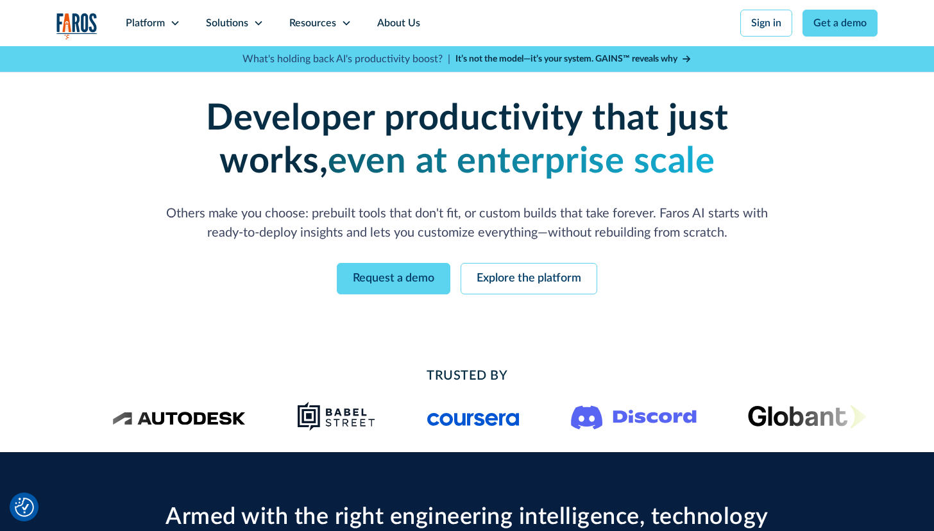 The image size is (934, 531). What do you see at coordinates (227, 23) in the screenshot?
I see `div: Solutions` at bounding box center [227, 23].